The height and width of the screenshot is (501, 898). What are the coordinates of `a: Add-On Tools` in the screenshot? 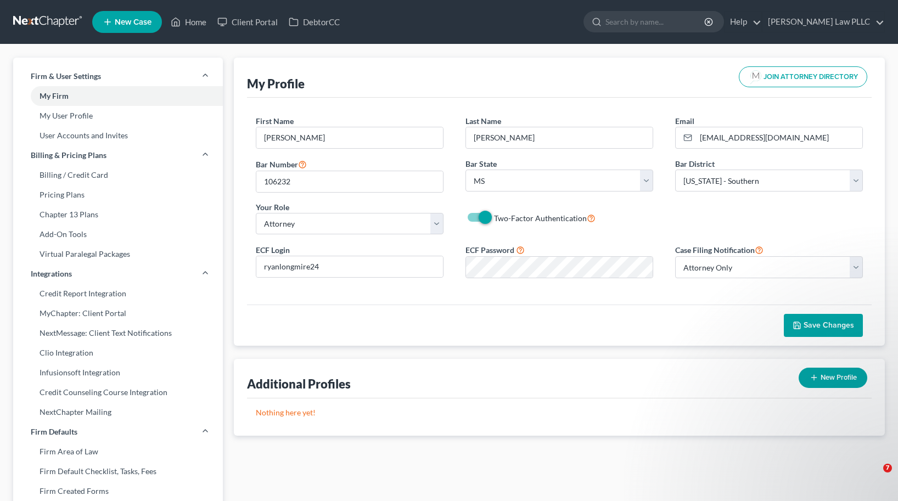 It's located at (118, 234).